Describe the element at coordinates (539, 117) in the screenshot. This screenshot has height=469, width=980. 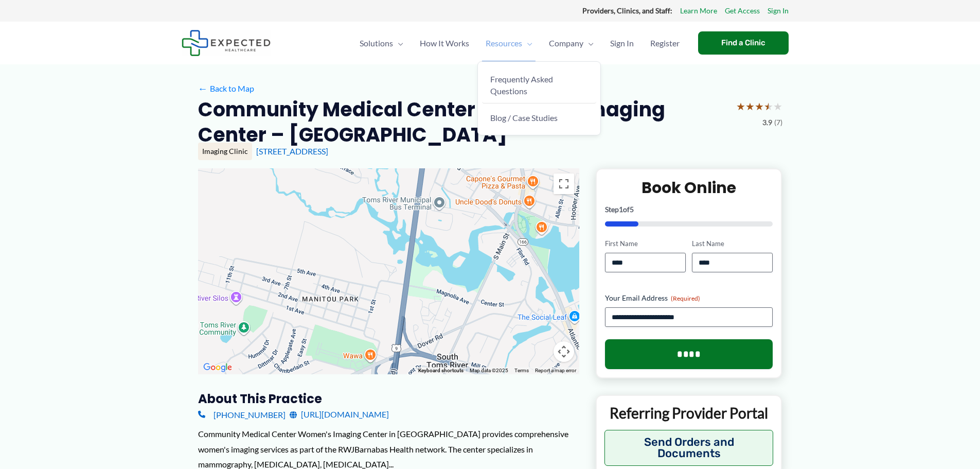
I see `a: Blog / Case Studies` at that location.